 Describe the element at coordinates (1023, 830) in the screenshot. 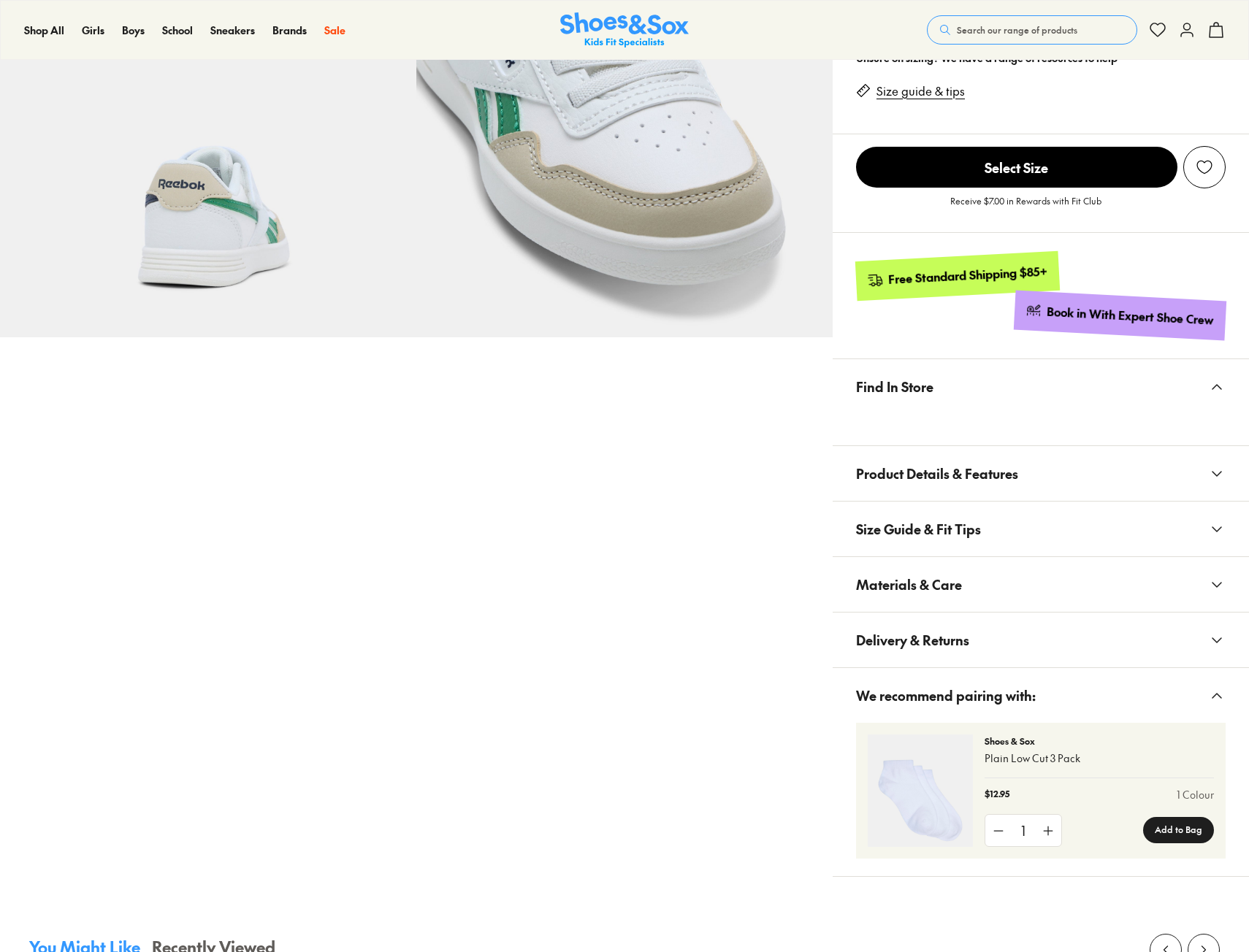

I see `div: 1` at that location.